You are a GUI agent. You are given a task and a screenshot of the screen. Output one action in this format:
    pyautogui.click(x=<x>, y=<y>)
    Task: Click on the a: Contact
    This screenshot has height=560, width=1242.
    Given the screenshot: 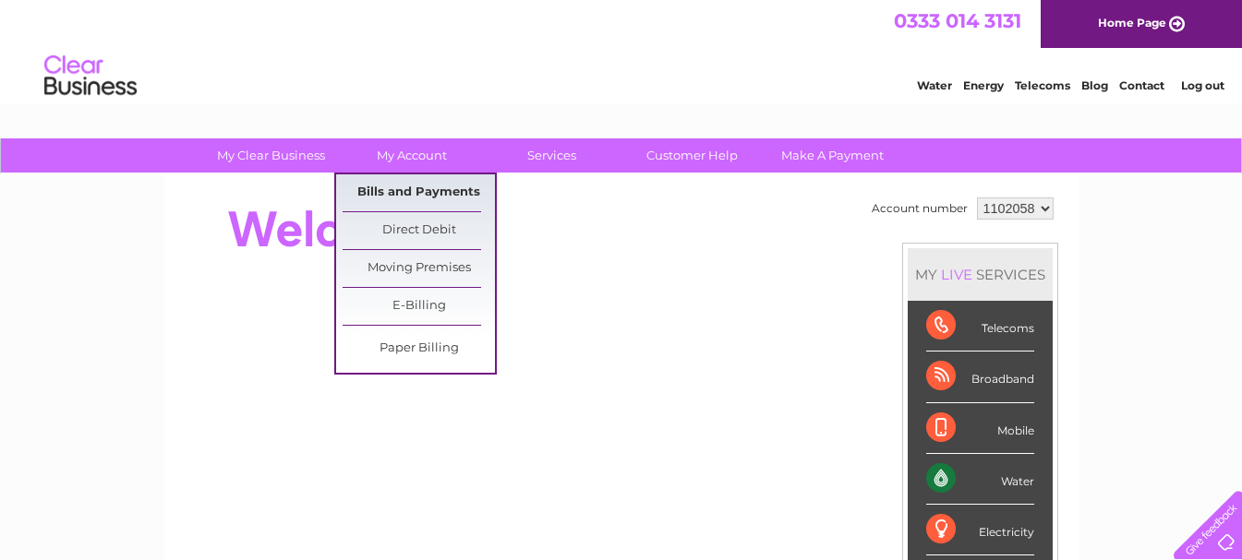 What is the action you would take?
    pyautogui.click(x=1141, y=85)
    